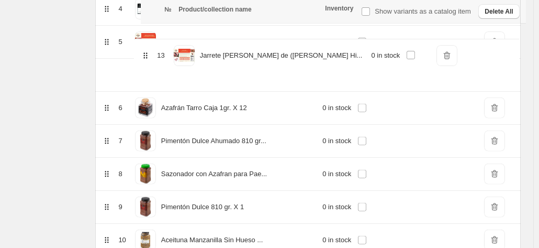 Image resolution: width=539 pixels, height=248 pixels. I want to click on p: Sazonador con Azafran para Pae..., so click(214, 174).